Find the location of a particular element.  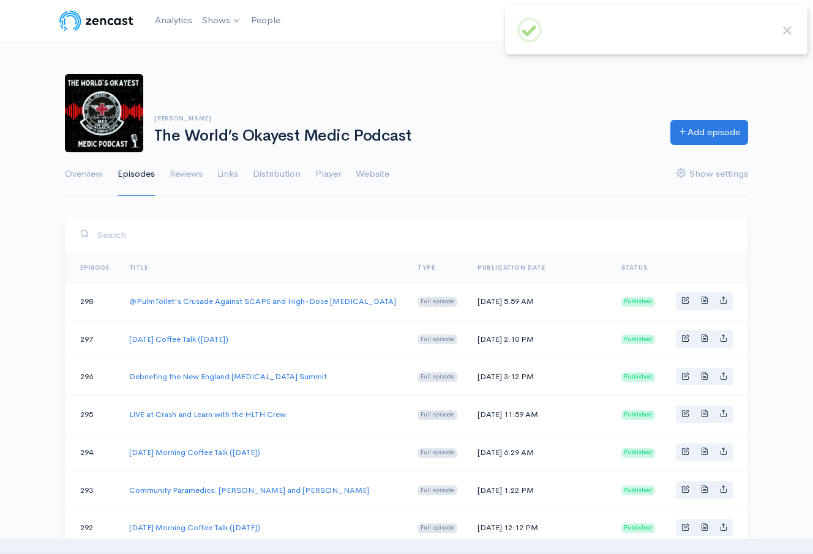

a: Title is located at coordinates (138, 267).